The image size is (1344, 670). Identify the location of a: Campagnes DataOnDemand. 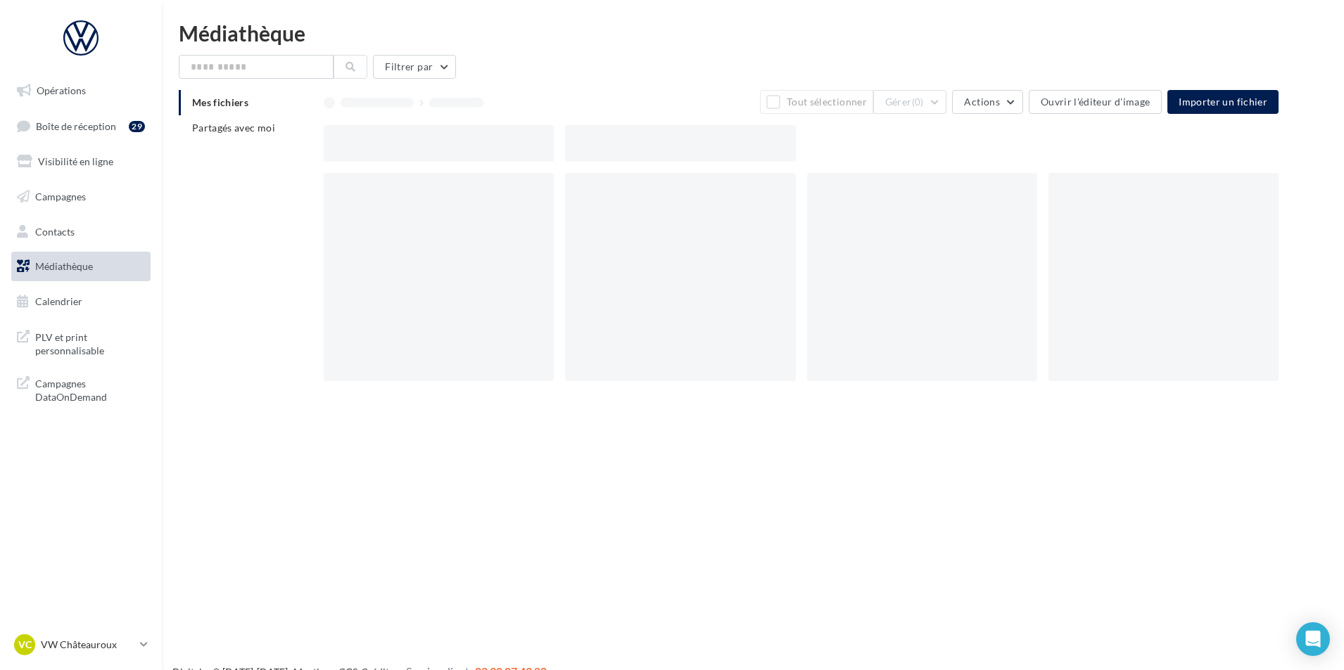
(81, 389).